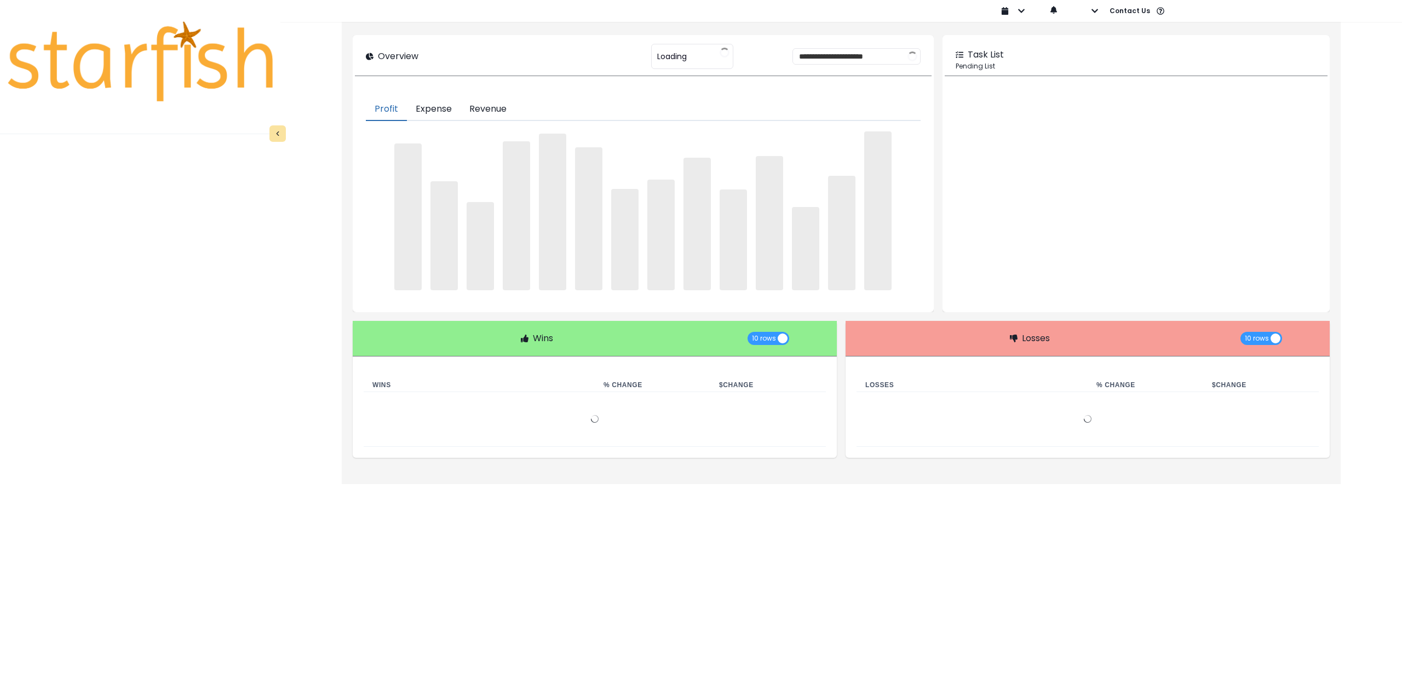 The image size is (1402, 696). What do you see at coordinates (972, 385) in the screenshot?
I see `th: Losses` at bounding box center [972, 385].